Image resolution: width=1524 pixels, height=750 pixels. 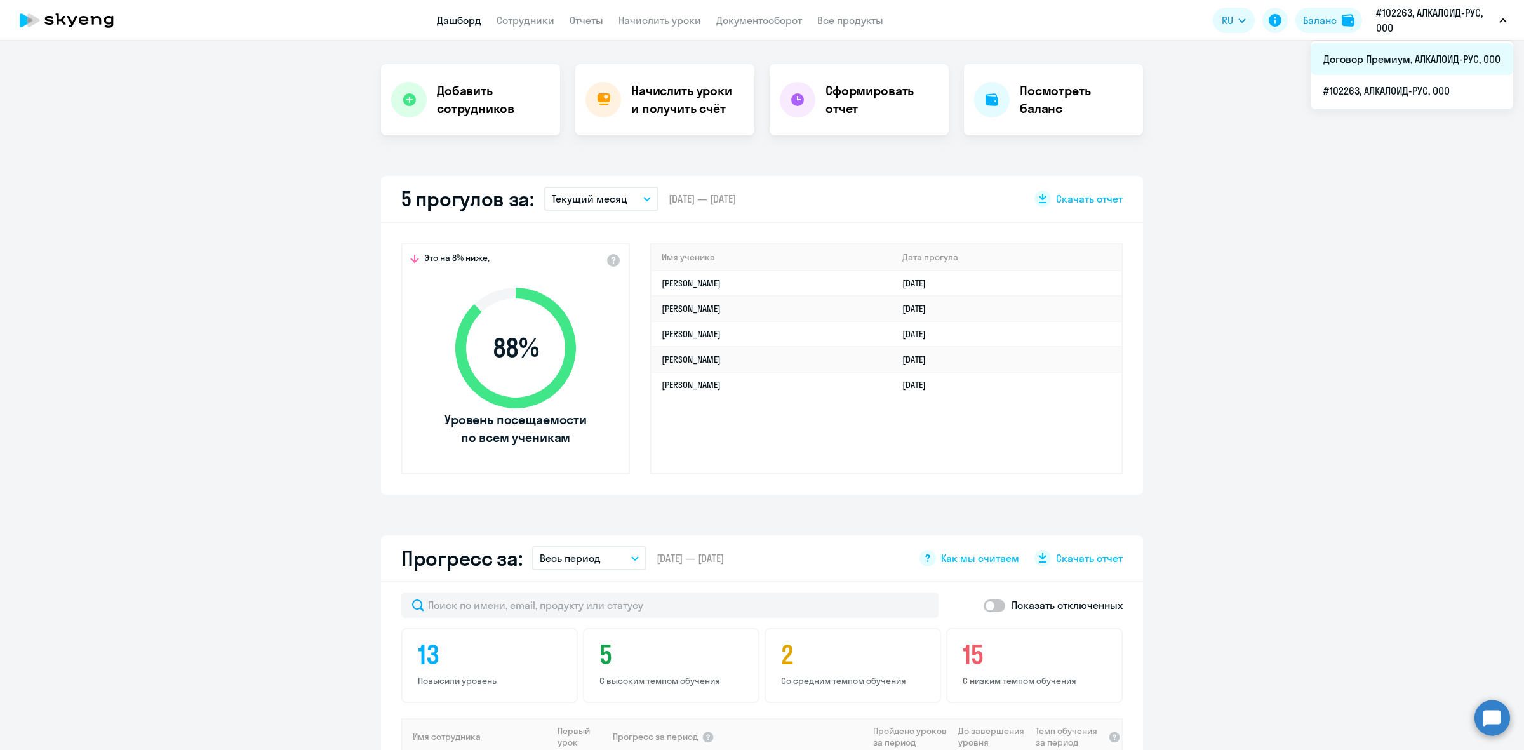 I want to click on a: Документооборот, so click(x=759, y=20).